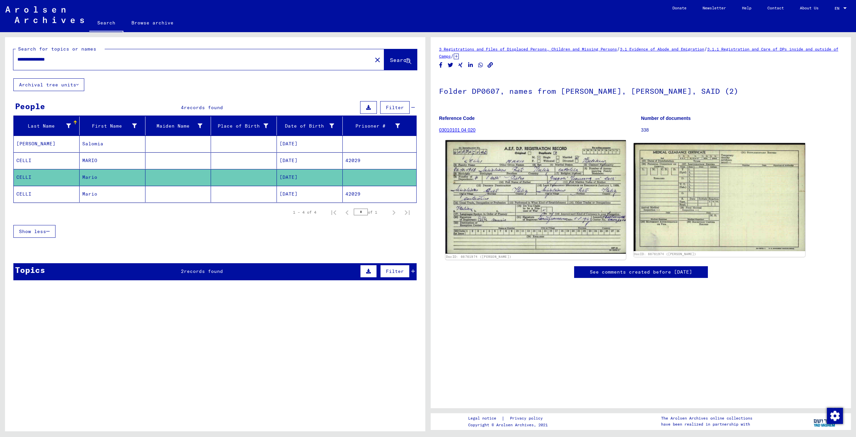  What do you see at coordinates (408, 212) in the screenshot?
I see `button: Last page` at bounding box center [408, 212].